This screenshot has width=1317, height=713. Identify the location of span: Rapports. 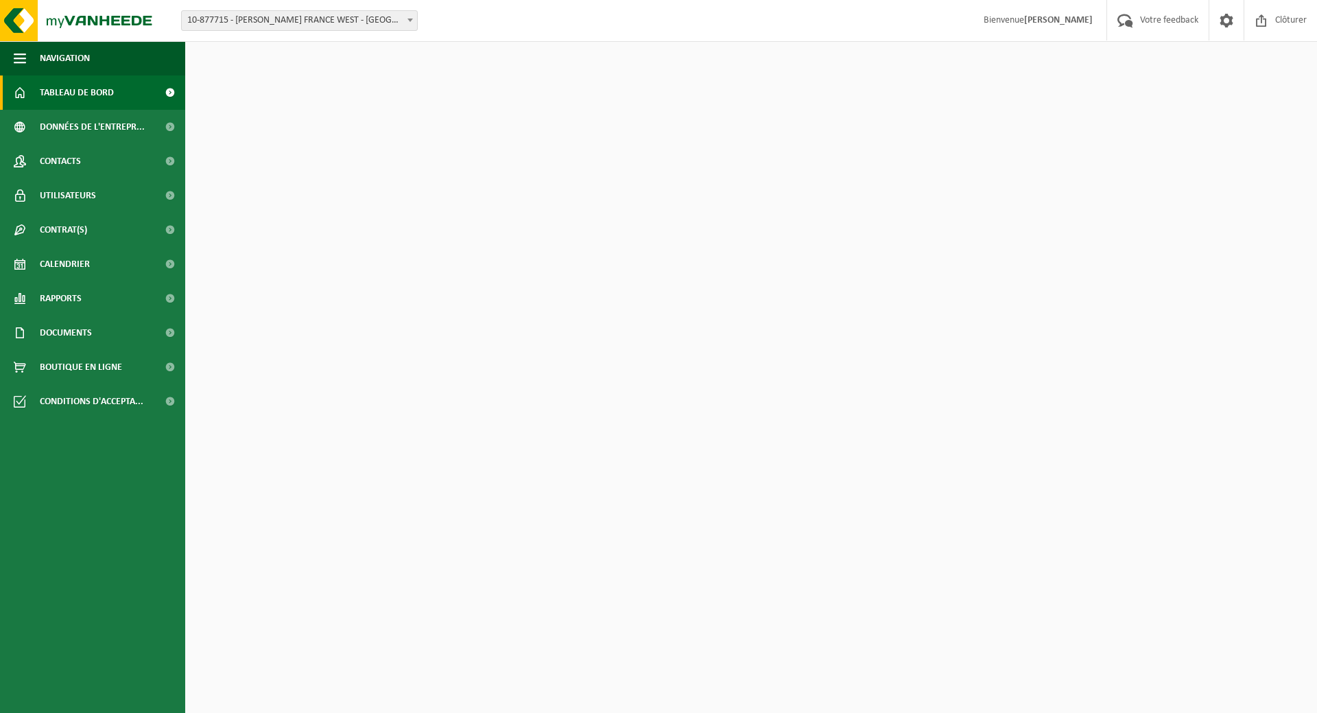
(60, 298).